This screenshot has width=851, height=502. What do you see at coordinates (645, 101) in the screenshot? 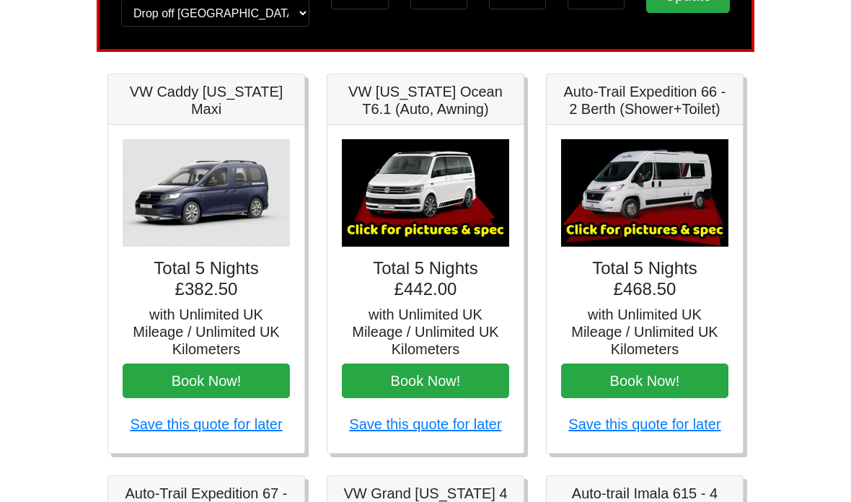
I see `h5: Auto-Trail Expedition 66 - 2 Berth (Shower+Toilet)` at bounding box center [645, 101].